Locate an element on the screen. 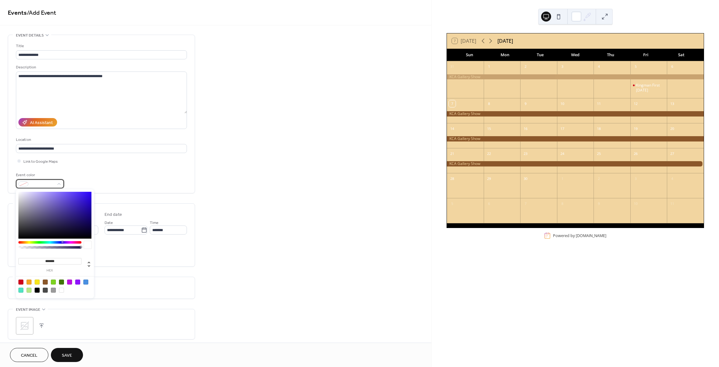  div: Location is located at coordinates (101, 140).